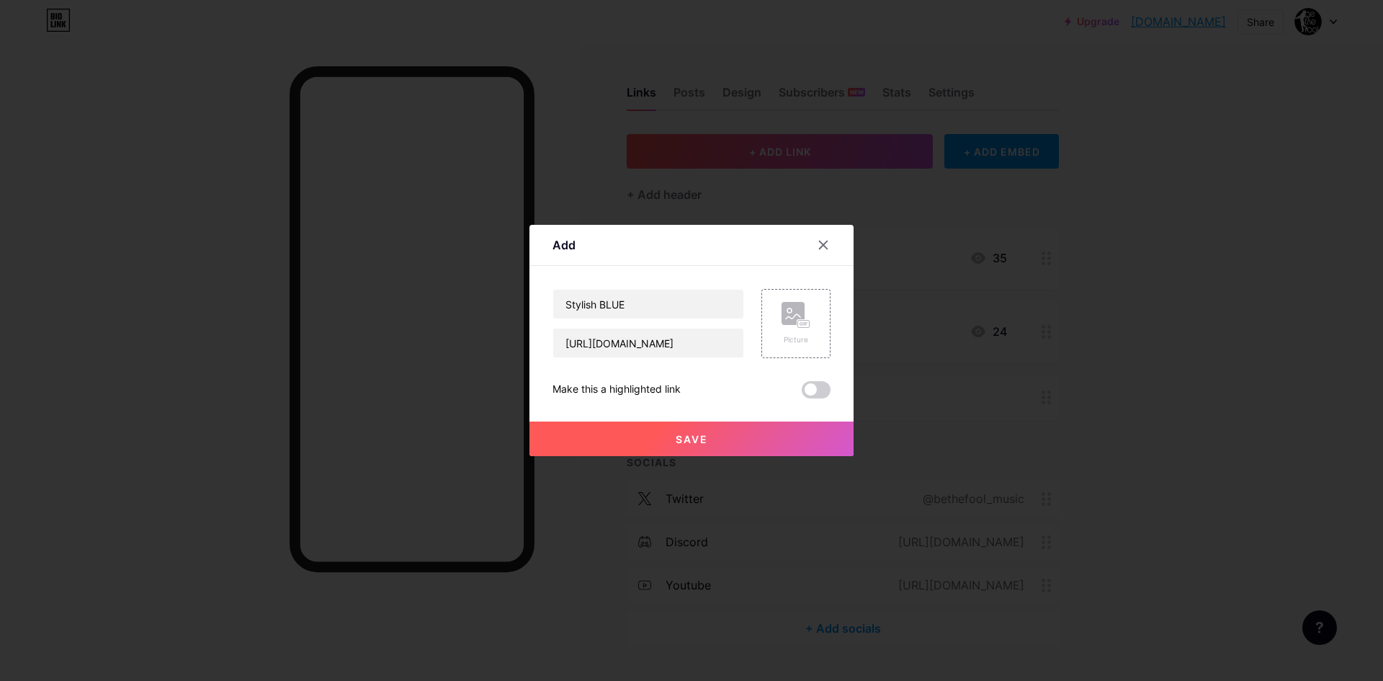  I want to click on input: URL, so click(648, 343).